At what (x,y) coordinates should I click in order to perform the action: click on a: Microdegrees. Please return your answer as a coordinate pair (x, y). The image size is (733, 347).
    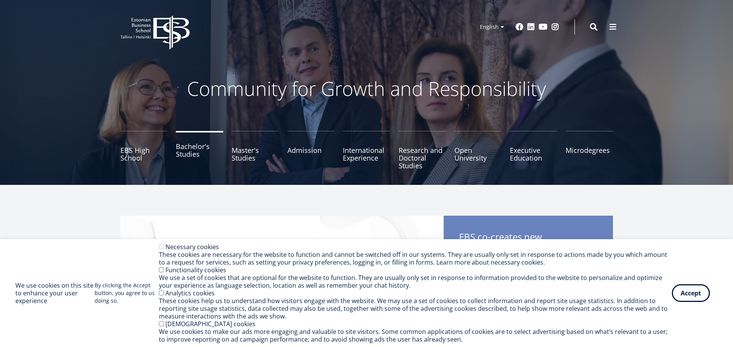
    Looking at the image, I should click on (589, 150).